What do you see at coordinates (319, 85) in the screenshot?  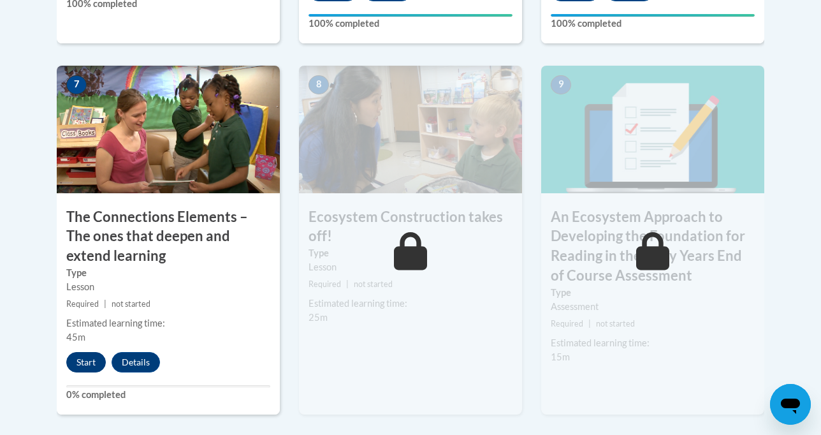 I see `span: 8` at bounding box center [319, 85].